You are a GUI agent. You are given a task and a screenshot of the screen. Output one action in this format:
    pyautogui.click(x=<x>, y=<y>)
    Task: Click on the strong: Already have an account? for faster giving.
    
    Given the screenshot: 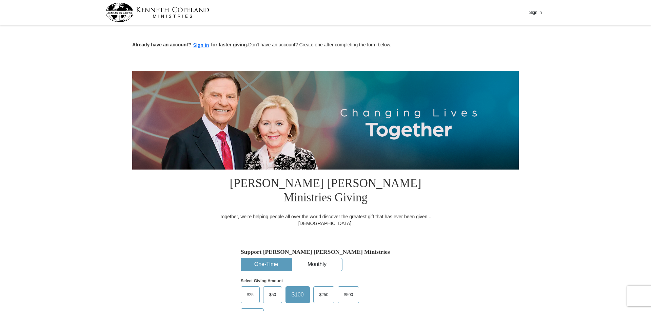 What is the action you would take?
    pyautogui.click(x=190, y=45)
    